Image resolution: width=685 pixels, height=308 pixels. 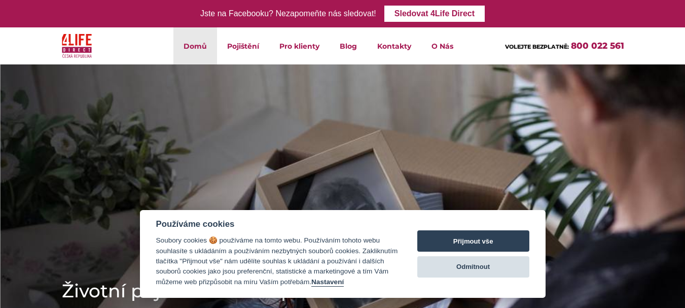 I want to click on a: Domů, so click(x=195, y=46).